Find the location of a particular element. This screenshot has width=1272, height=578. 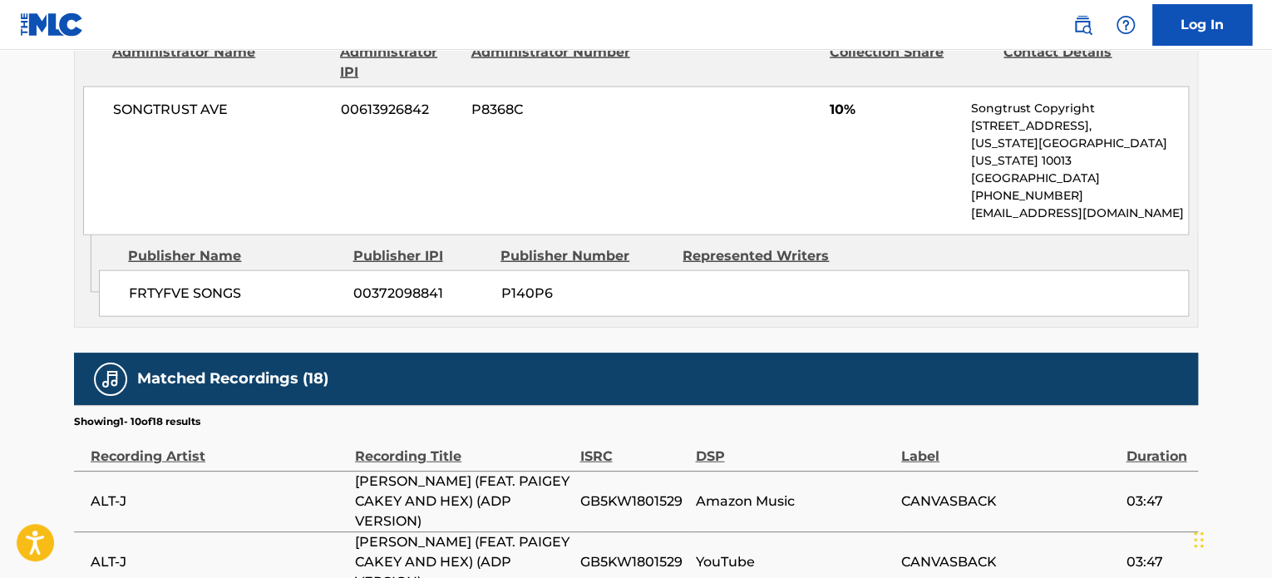

p: Showing 1 - 10 of 18 results is located at coordinates (137, 422).